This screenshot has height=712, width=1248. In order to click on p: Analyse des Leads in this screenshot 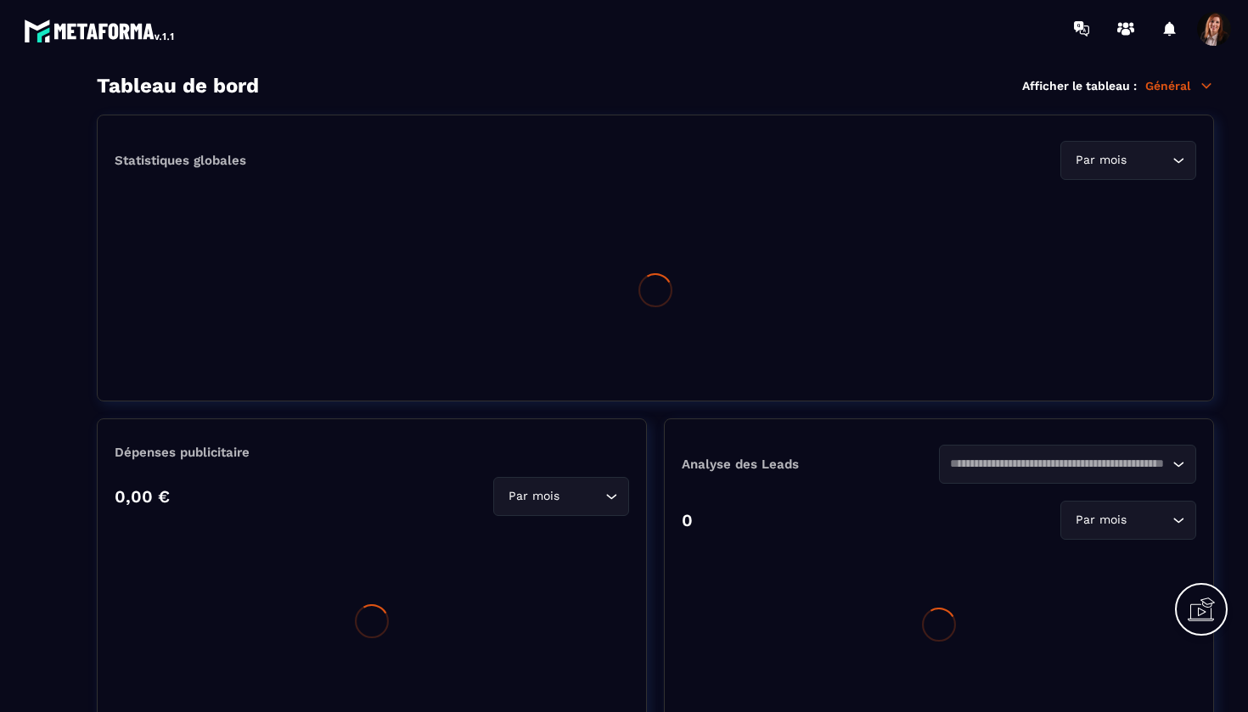, I will do `click(810, 464)`.